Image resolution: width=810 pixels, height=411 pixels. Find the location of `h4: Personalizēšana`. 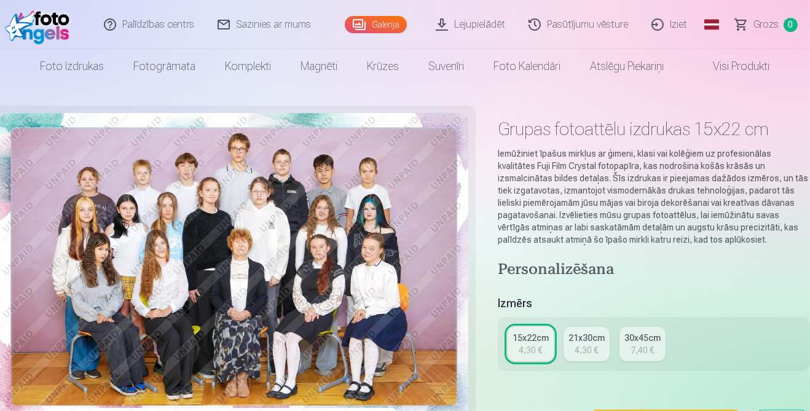

h4: Personalizēšana is located at coordinates (654, 270).